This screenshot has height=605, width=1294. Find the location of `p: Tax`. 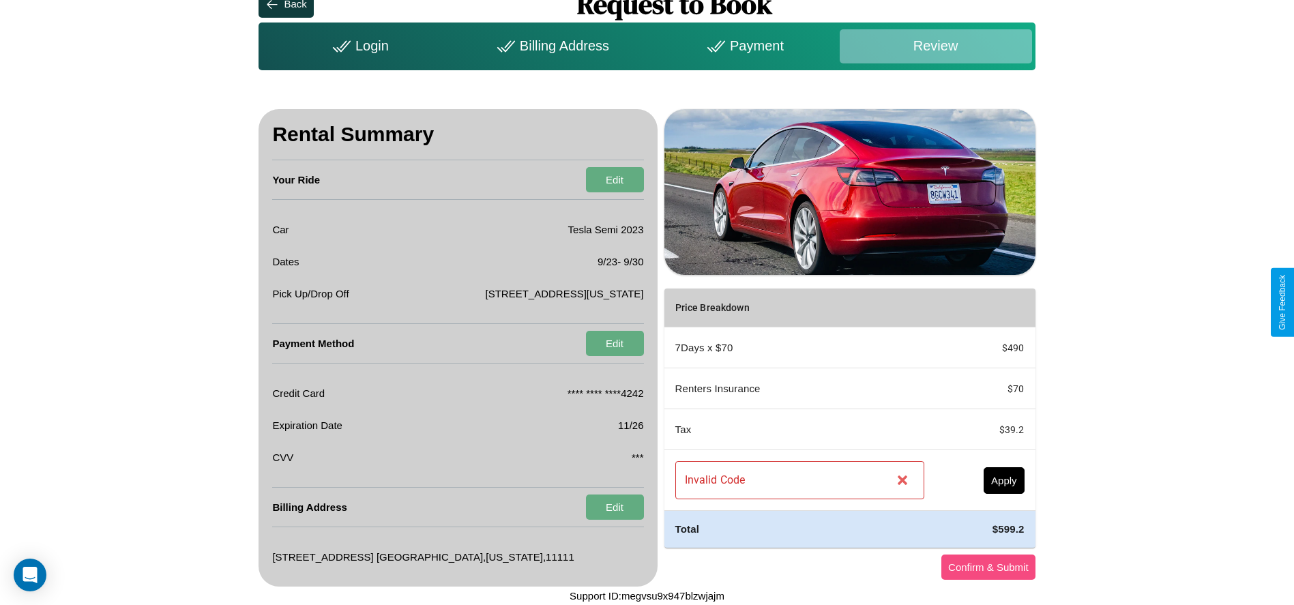

p: Tax is located at coordinates (799, 429).